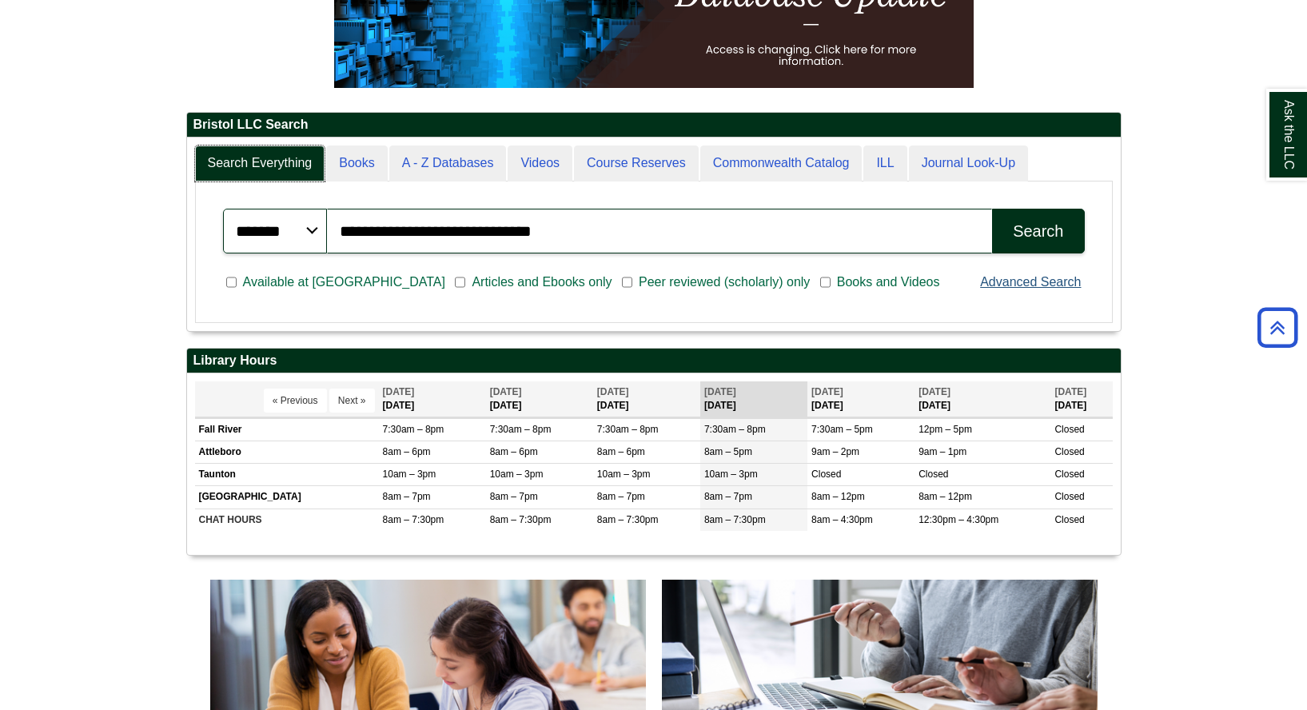 This screenshot has height=710, width=1307. Describe the element at coordinates (841, 429) in the screenshot. I see `span: 7:30am – 5pm` at that location.